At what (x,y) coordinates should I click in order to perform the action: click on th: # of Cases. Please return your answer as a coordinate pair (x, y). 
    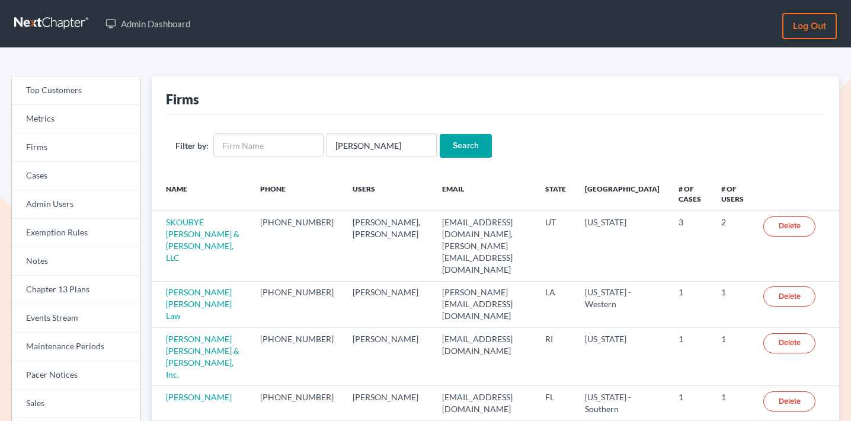
    Looking at the image, I should click on (690, 194).